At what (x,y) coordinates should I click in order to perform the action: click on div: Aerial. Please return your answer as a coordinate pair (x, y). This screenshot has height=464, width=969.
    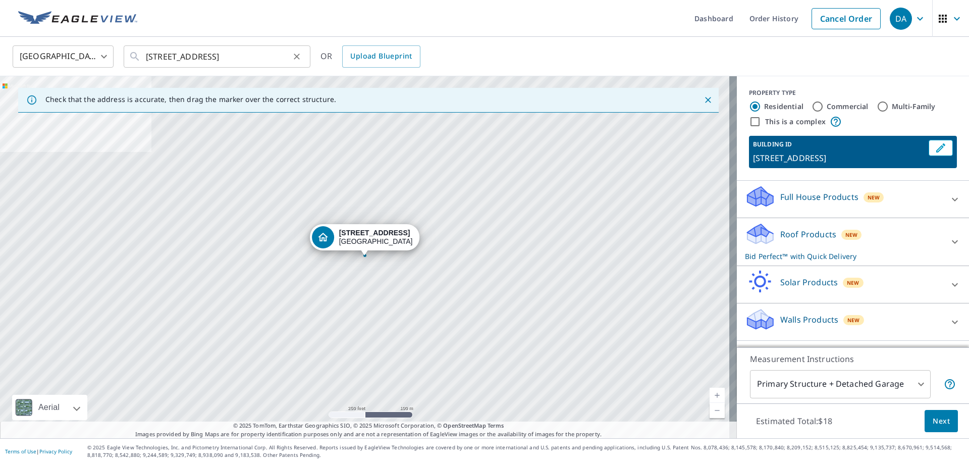
    Looking at the image, I should click on (49, 407).